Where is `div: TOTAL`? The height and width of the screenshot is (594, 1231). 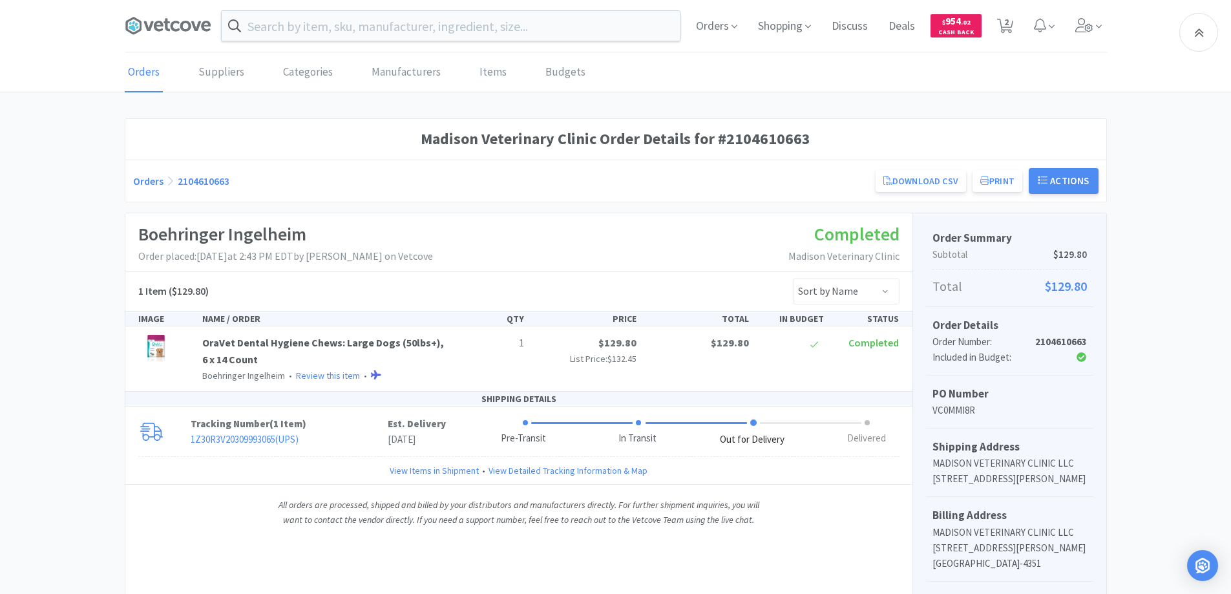 div: TOTAL is located at coordinates (698, 319).